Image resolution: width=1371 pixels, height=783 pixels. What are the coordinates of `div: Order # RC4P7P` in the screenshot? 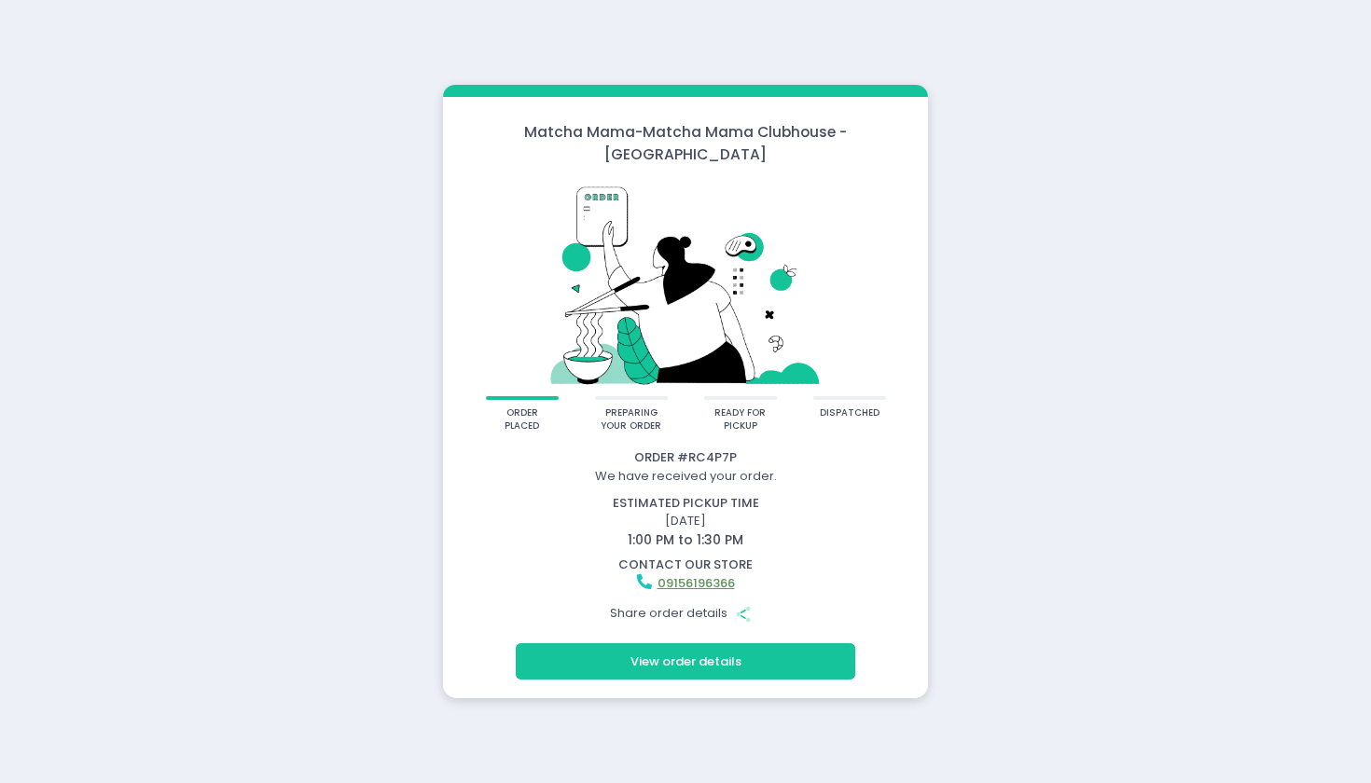 It's located at (685, 458).